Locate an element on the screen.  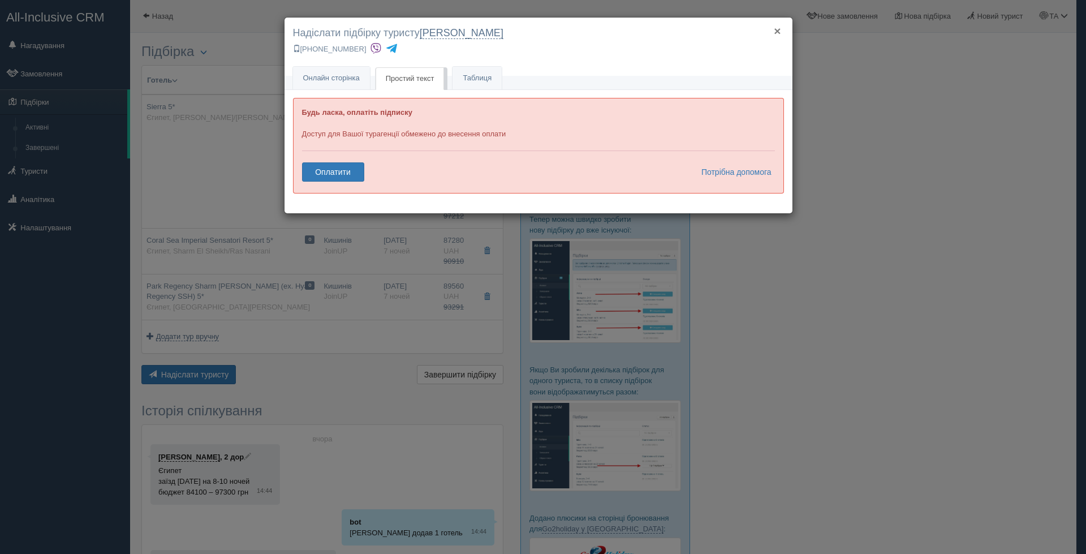
div: Доступ для Вашої турагенції обмежено до внесення оплати is located at coordinates (539, 145).